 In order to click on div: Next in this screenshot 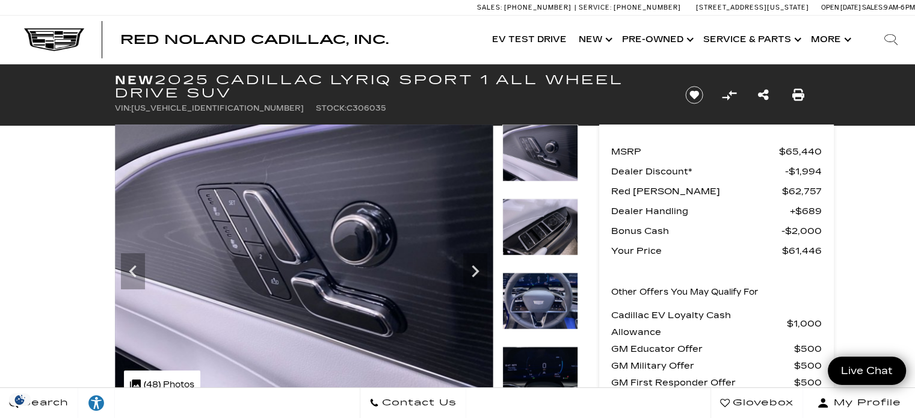, I will do `click(475, 271)`.